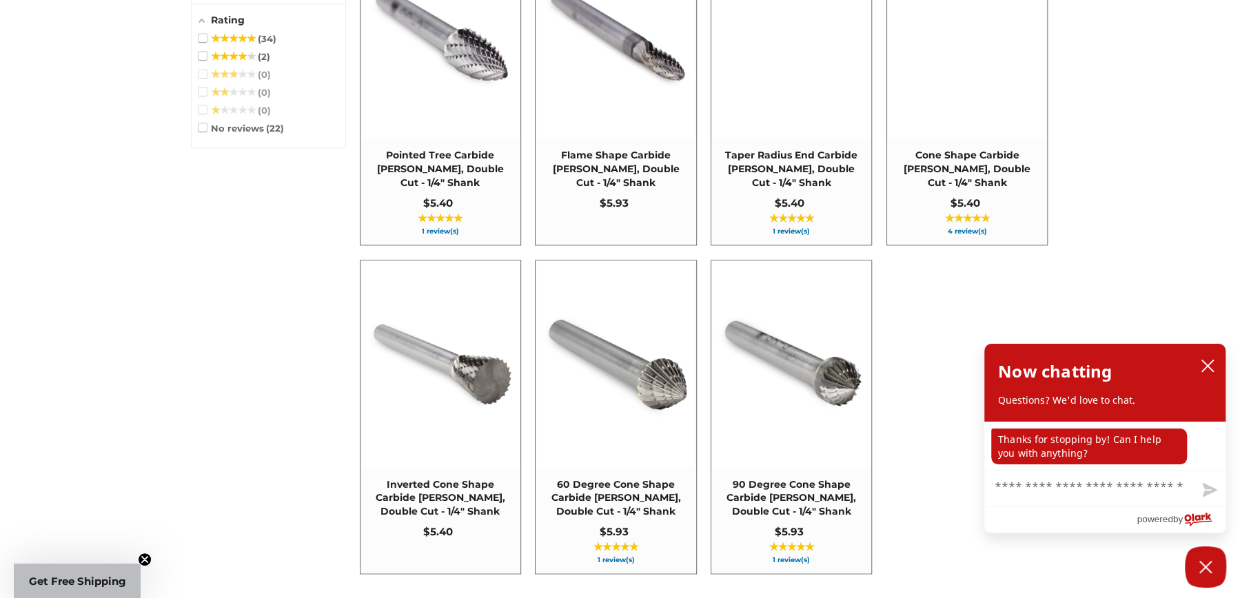 The width and height of the screenshot is (1240, 598). What do you see at coordinates (1208, 491) in the screenshot?
I see `button: Send message` at bounding box center [1208, 491].